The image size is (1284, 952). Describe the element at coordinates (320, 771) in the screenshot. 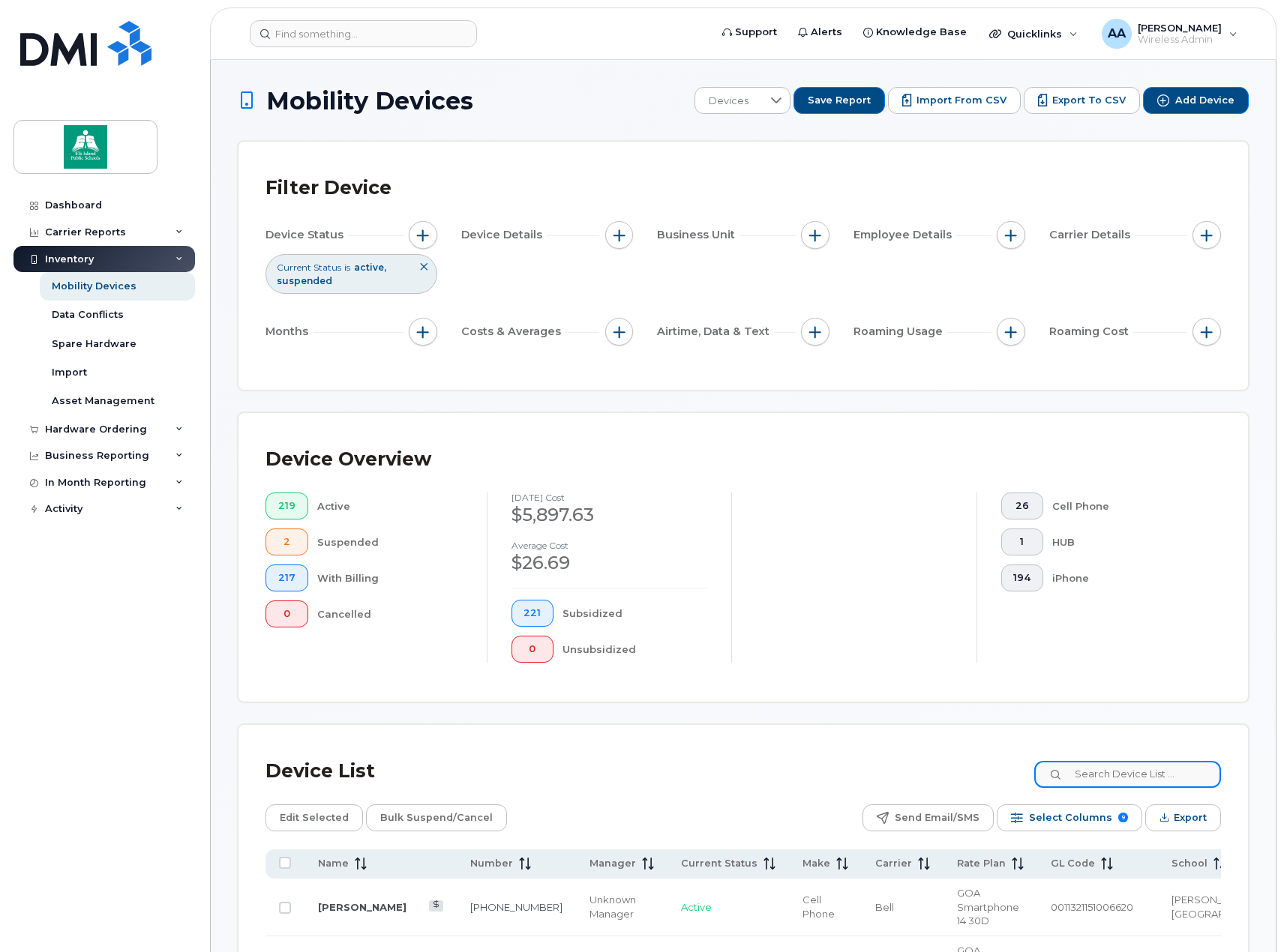

I see `div: Device List` at that location.